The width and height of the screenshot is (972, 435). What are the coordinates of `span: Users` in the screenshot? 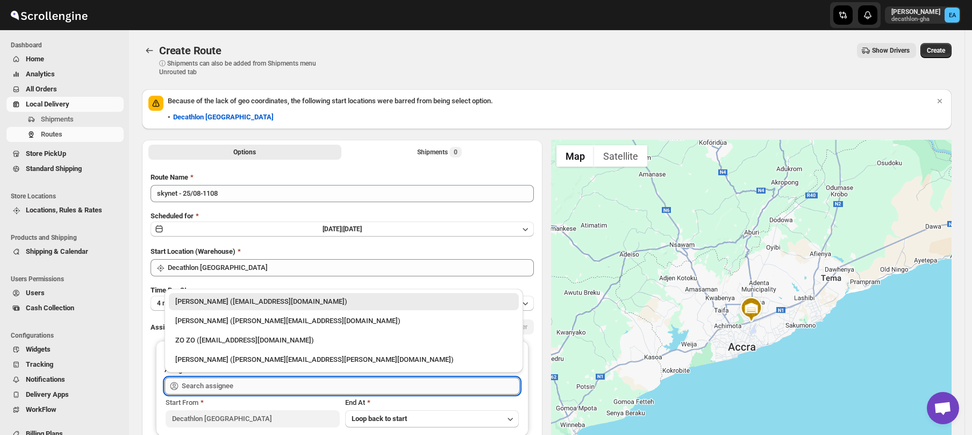 It's located at (35, 293).